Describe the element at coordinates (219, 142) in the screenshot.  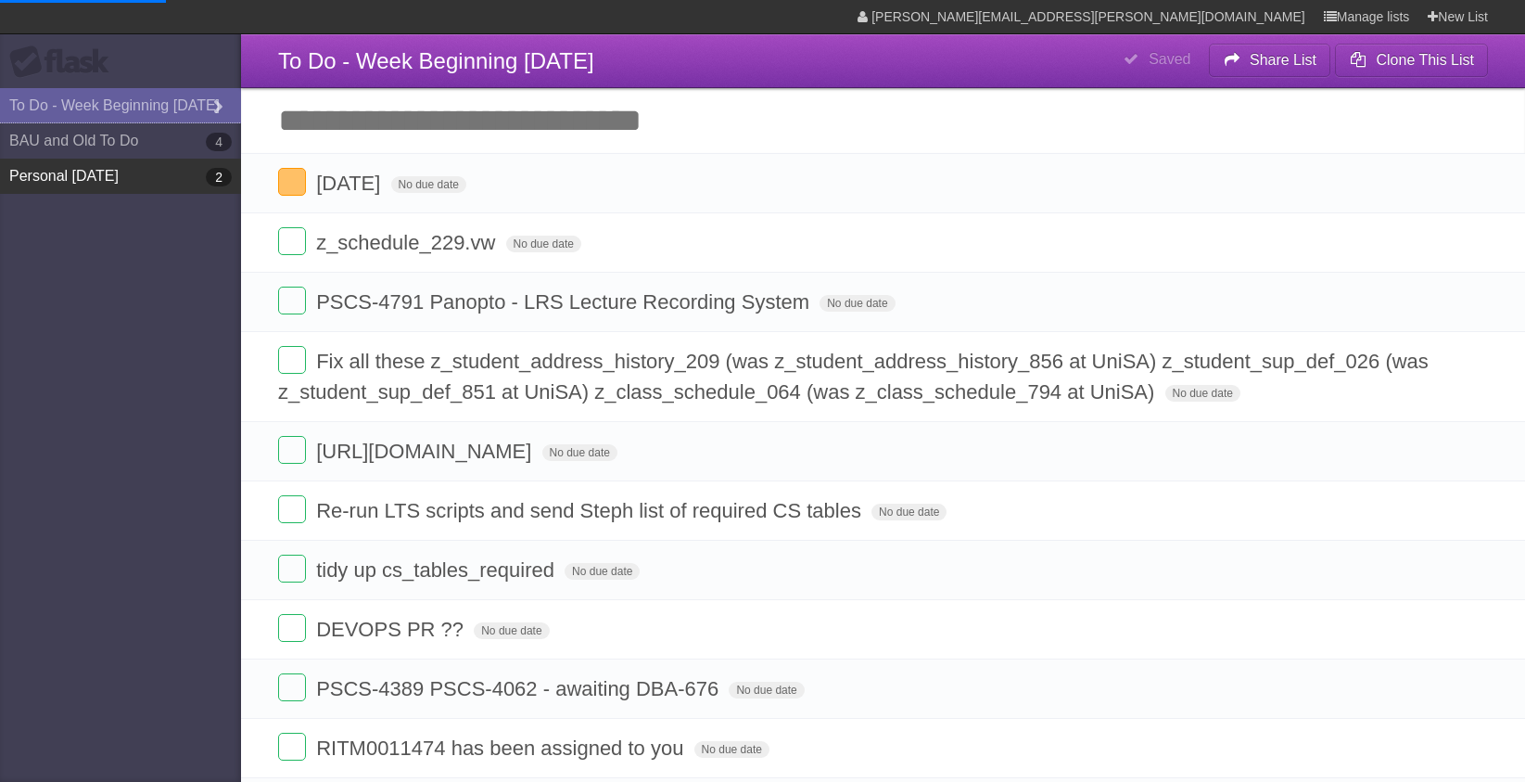
I see `b: 4` at that location.